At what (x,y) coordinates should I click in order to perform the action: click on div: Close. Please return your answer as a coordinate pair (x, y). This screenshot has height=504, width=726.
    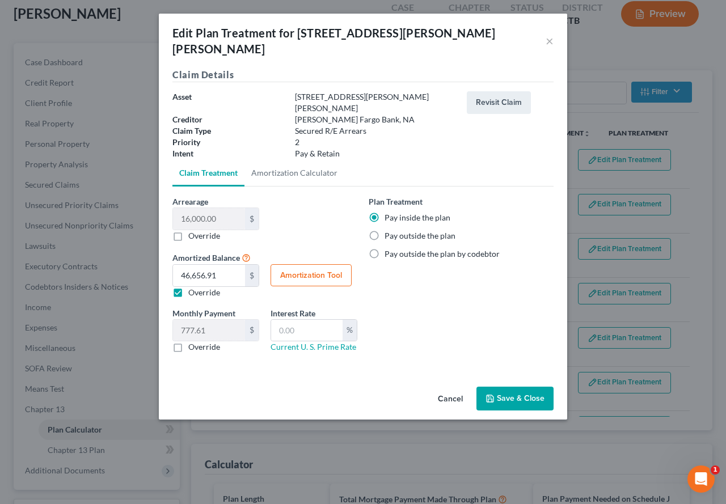
    Looking at the image, I should click on (209, 15).